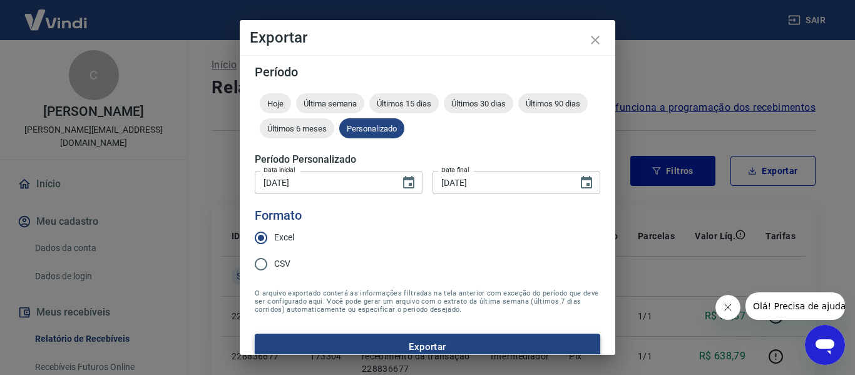 The width and height of the screenshot is (855, 375). I want to click on span: Excel, so click(284, 237).